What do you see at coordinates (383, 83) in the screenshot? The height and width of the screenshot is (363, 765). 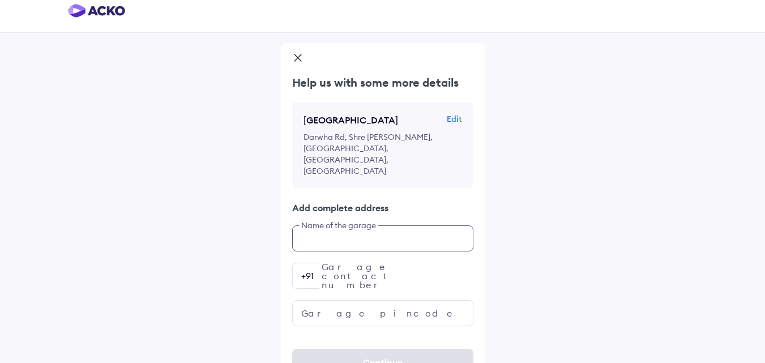 I see `p: Help us with some more details` at bounding box center [383, 83].